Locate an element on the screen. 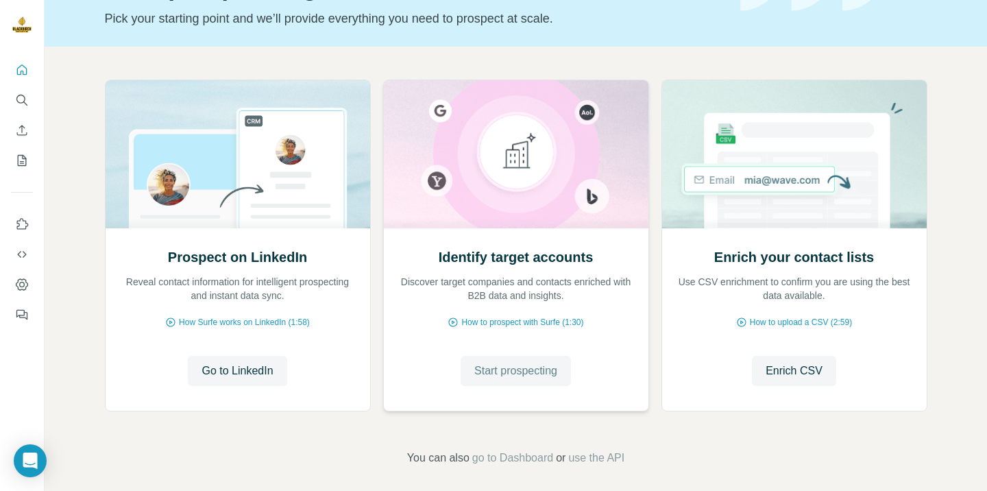 The width and height of the screenshot is (987, 491). span: Start prospecting is located at coordinates (515, 371).